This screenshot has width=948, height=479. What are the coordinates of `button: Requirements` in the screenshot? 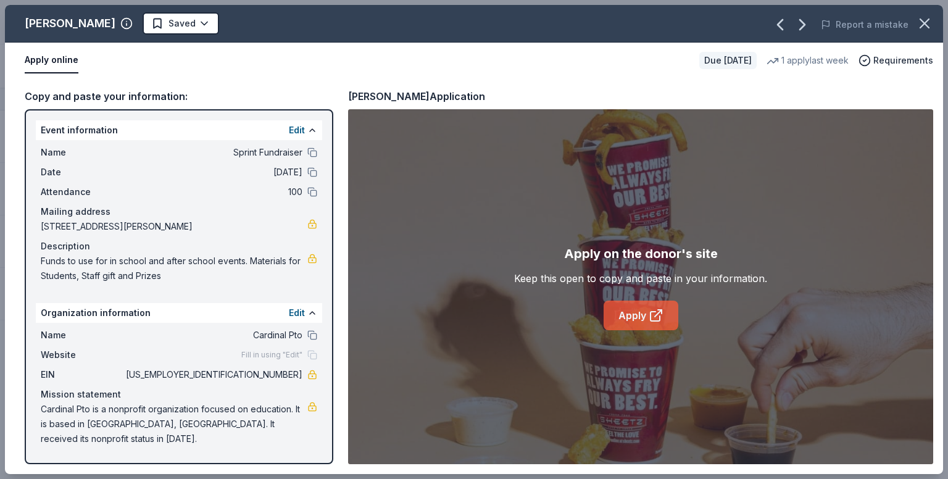 It's located at (895, 60).